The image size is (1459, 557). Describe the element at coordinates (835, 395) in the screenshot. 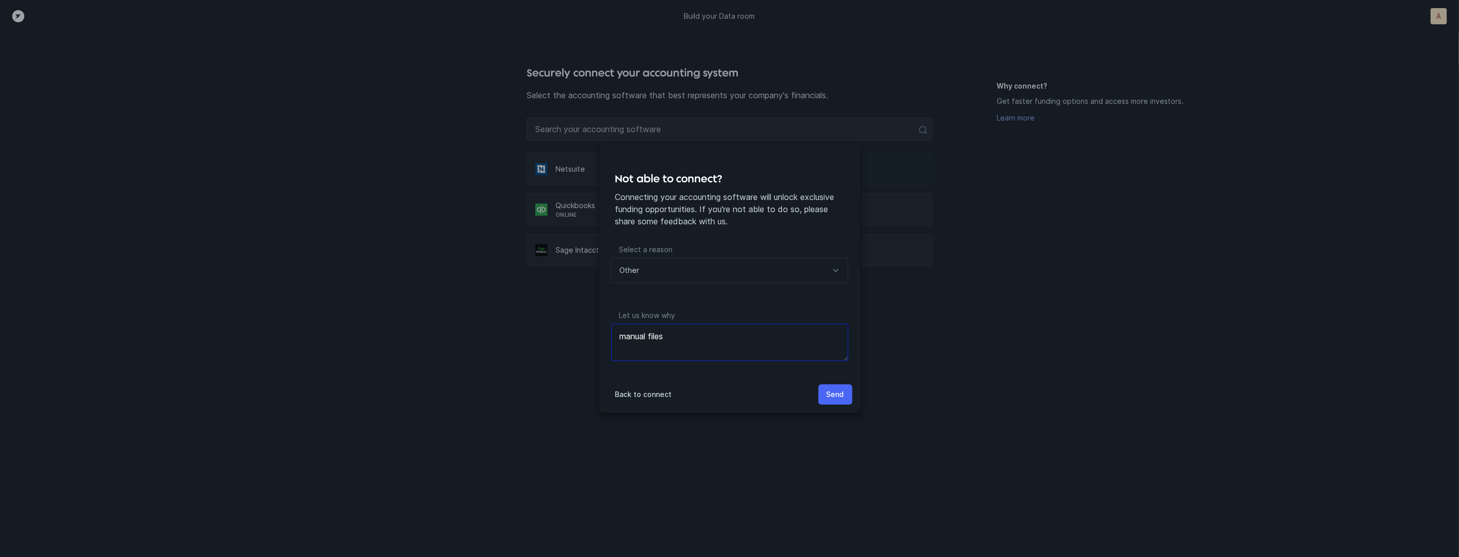

I see `button: Send` at that location.